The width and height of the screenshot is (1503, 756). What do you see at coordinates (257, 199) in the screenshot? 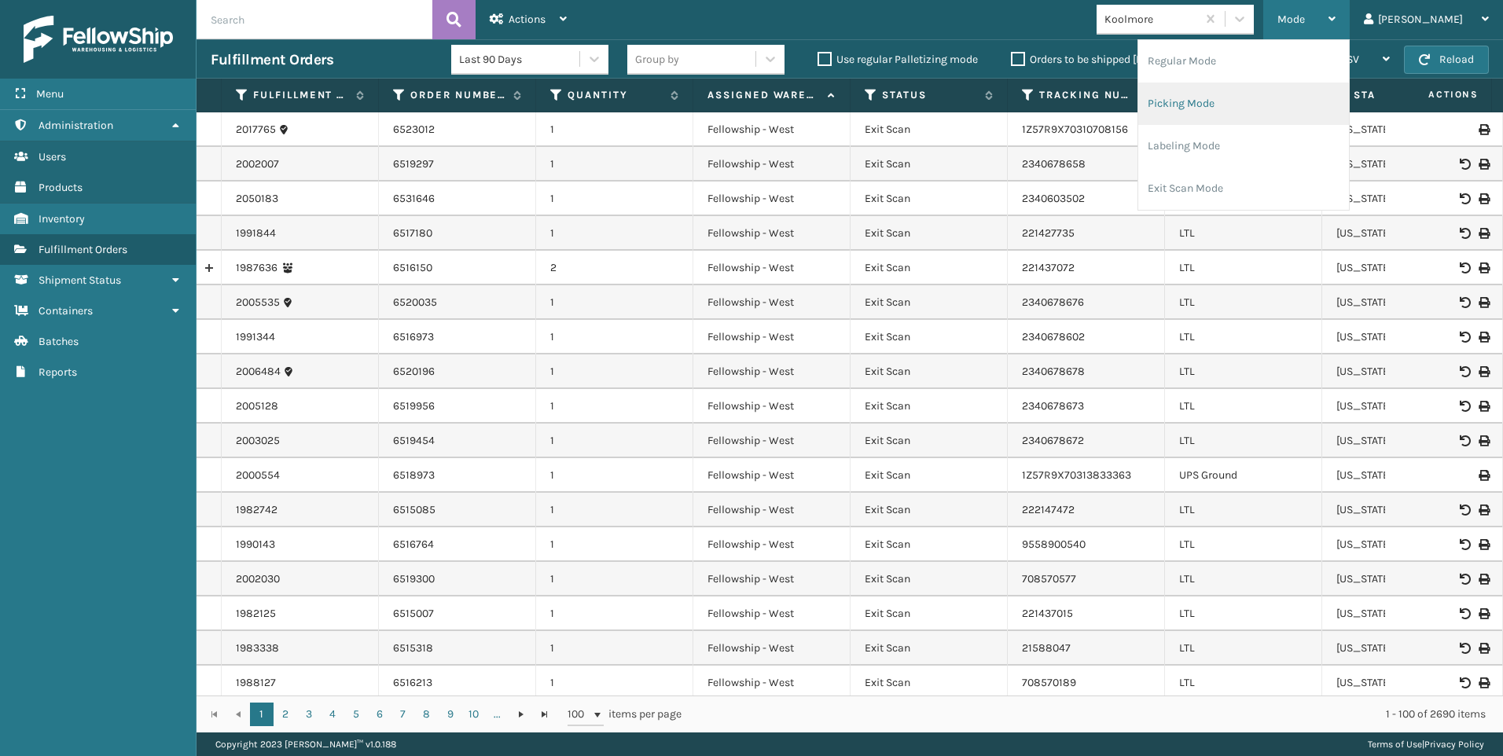
I see `a: 2050183` at bounding box center [257, 199].